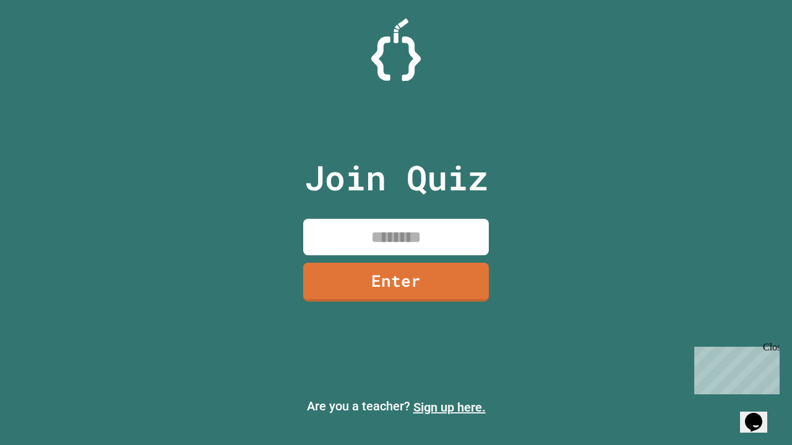  Describe the element at coordinates (396, 177) in the screenshot. I see `p: Join Quiz` at that location.